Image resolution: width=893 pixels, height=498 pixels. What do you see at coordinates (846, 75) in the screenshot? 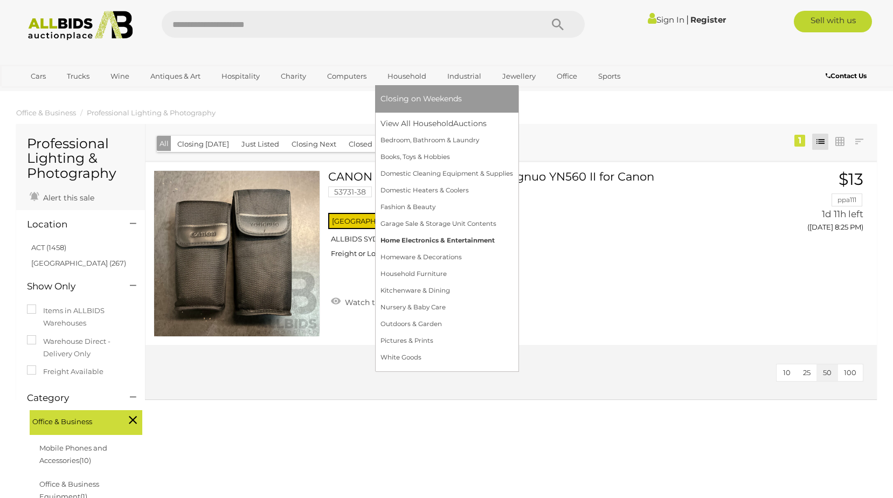
I see `b: Contact Us` at bounding box center [846, 75].